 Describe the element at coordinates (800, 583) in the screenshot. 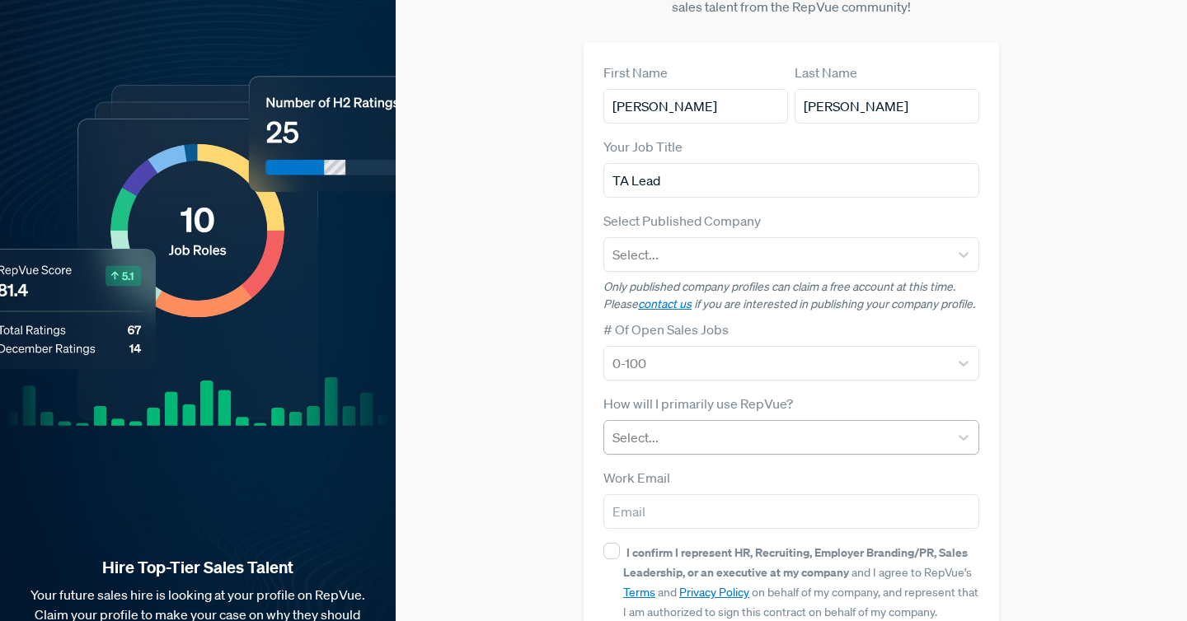

I see `span: and I agree to RepVue’s and on behalf of my company, and represent that I am authorized to sign t...` at that location.